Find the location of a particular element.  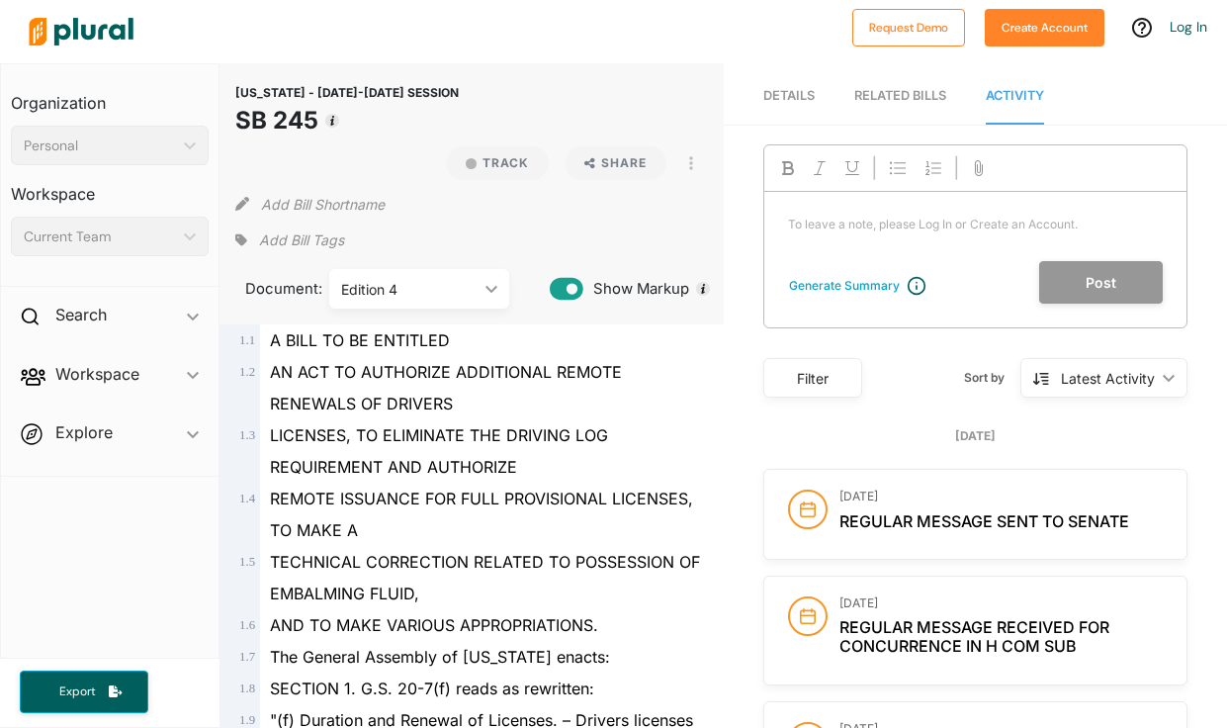

button: Generate Summary is located at coordinates (845, 286).